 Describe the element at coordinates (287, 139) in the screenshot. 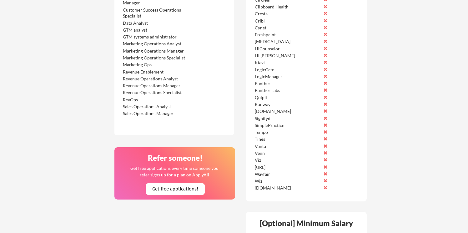

I see `div: Tines` at that location.